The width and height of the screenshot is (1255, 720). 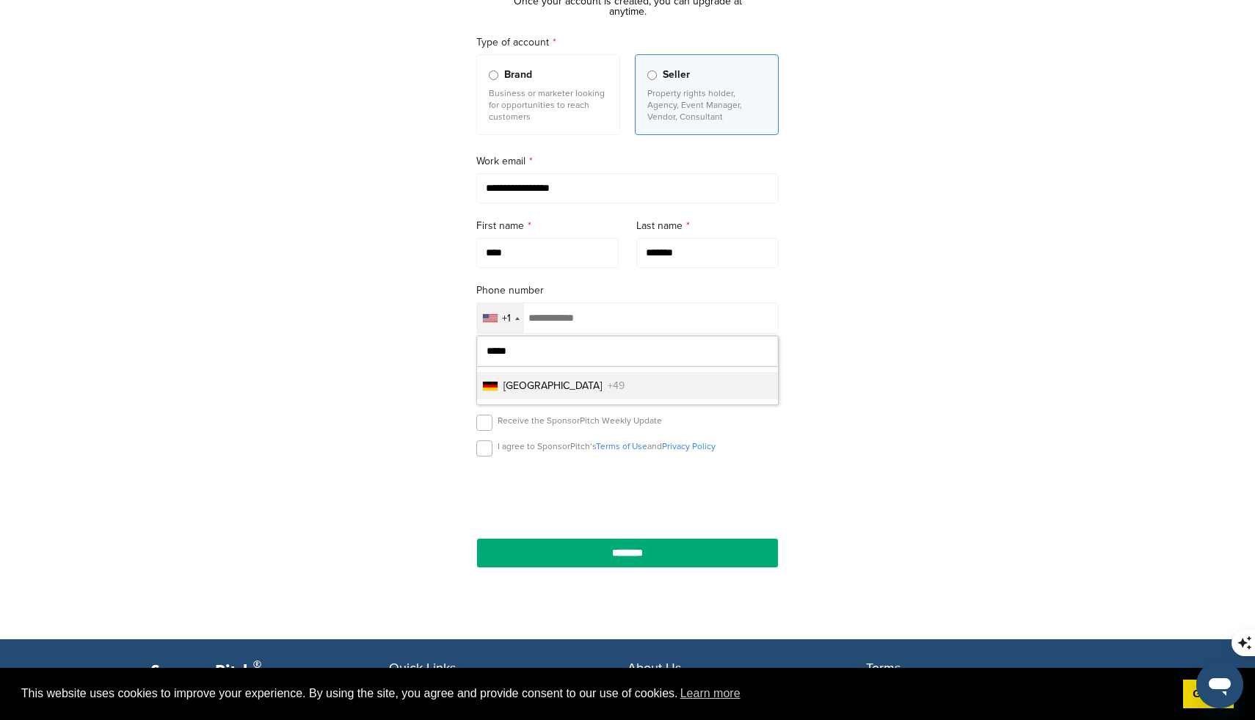 I want to click on span: Terms, so click(x=883, y=668).